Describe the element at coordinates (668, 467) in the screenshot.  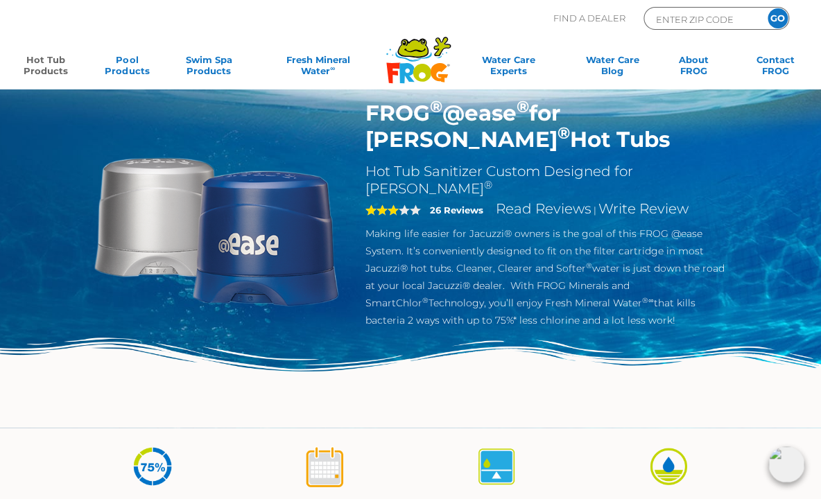
I see `img: icon-atease-easy-on` at that location.